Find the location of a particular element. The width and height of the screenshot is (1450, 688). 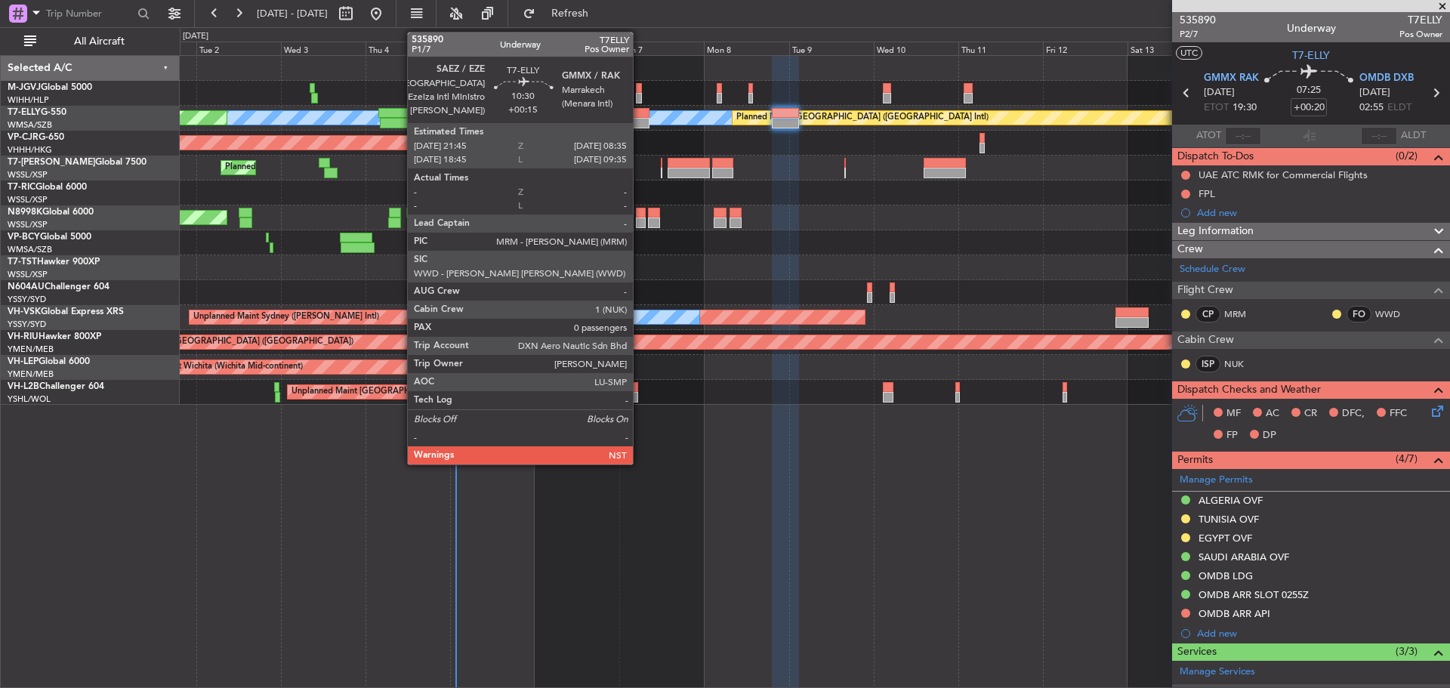

span: Leg Information is located at coordinates (1215, 231).